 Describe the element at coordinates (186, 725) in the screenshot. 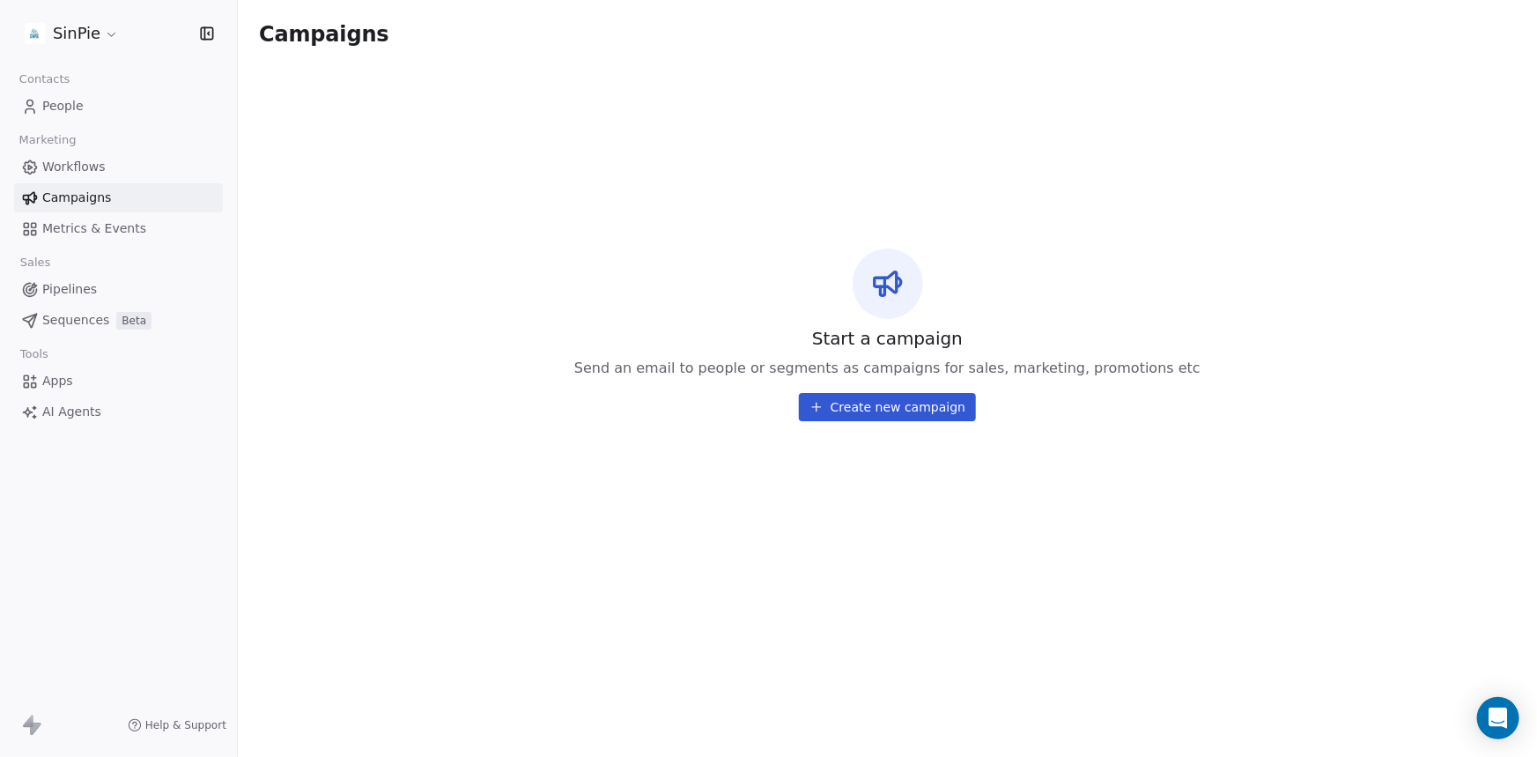

I see `span: Help & Support` at that location.